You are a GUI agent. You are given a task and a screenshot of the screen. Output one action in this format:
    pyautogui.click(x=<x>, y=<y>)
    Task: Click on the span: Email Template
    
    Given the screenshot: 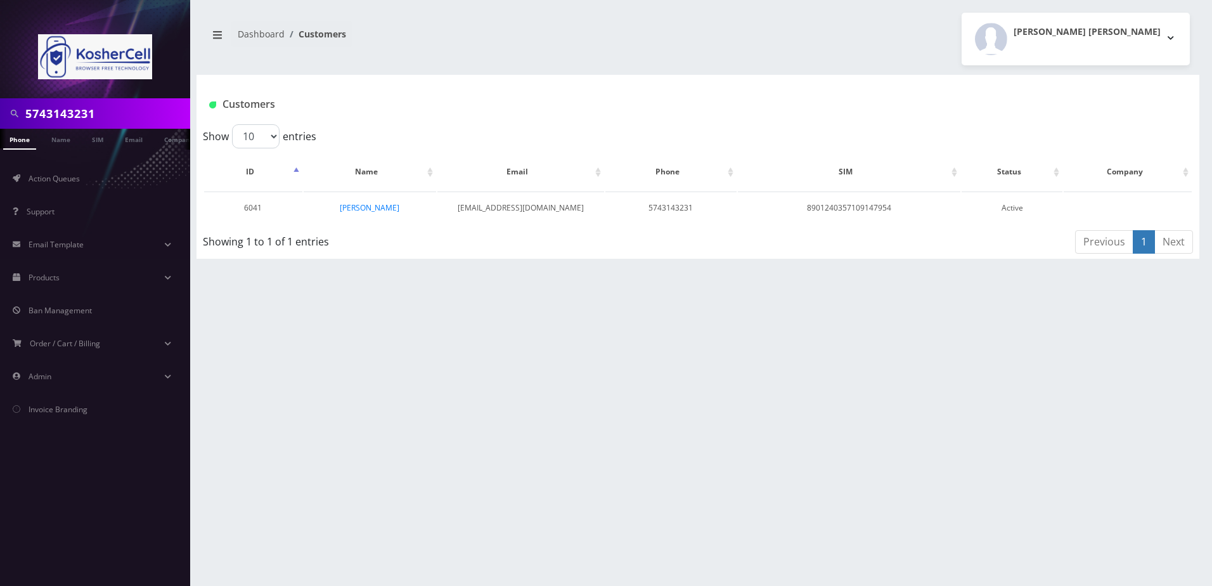 What is the action you would take?
    pyautogui.click(x=56, y=244)
    